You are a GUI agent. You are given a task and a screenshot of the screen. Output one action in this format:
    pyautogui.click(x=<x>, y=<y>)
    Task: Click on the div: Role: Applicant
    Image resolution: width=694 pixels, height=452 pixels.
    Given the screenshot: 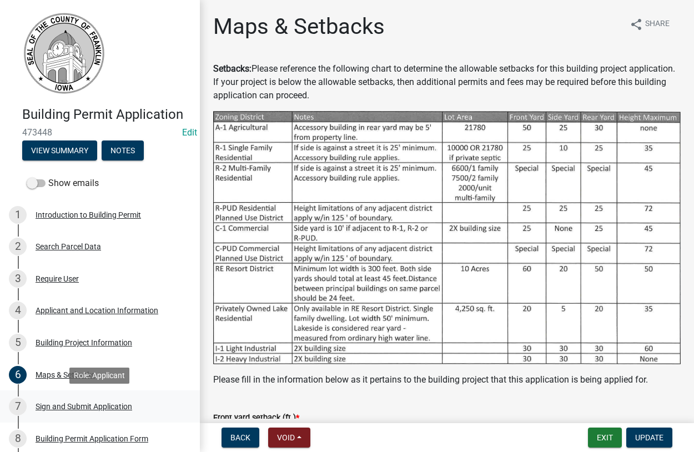 What is the action you would take?
    pyautogui.click(x=99, y=375)
    